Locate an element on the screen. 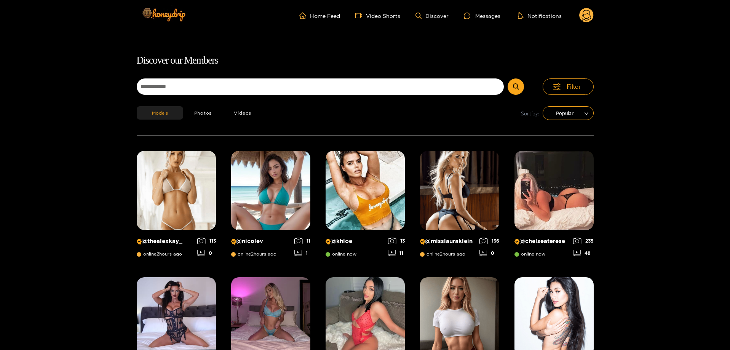  a: Discover is located at coordinates (432, 16).